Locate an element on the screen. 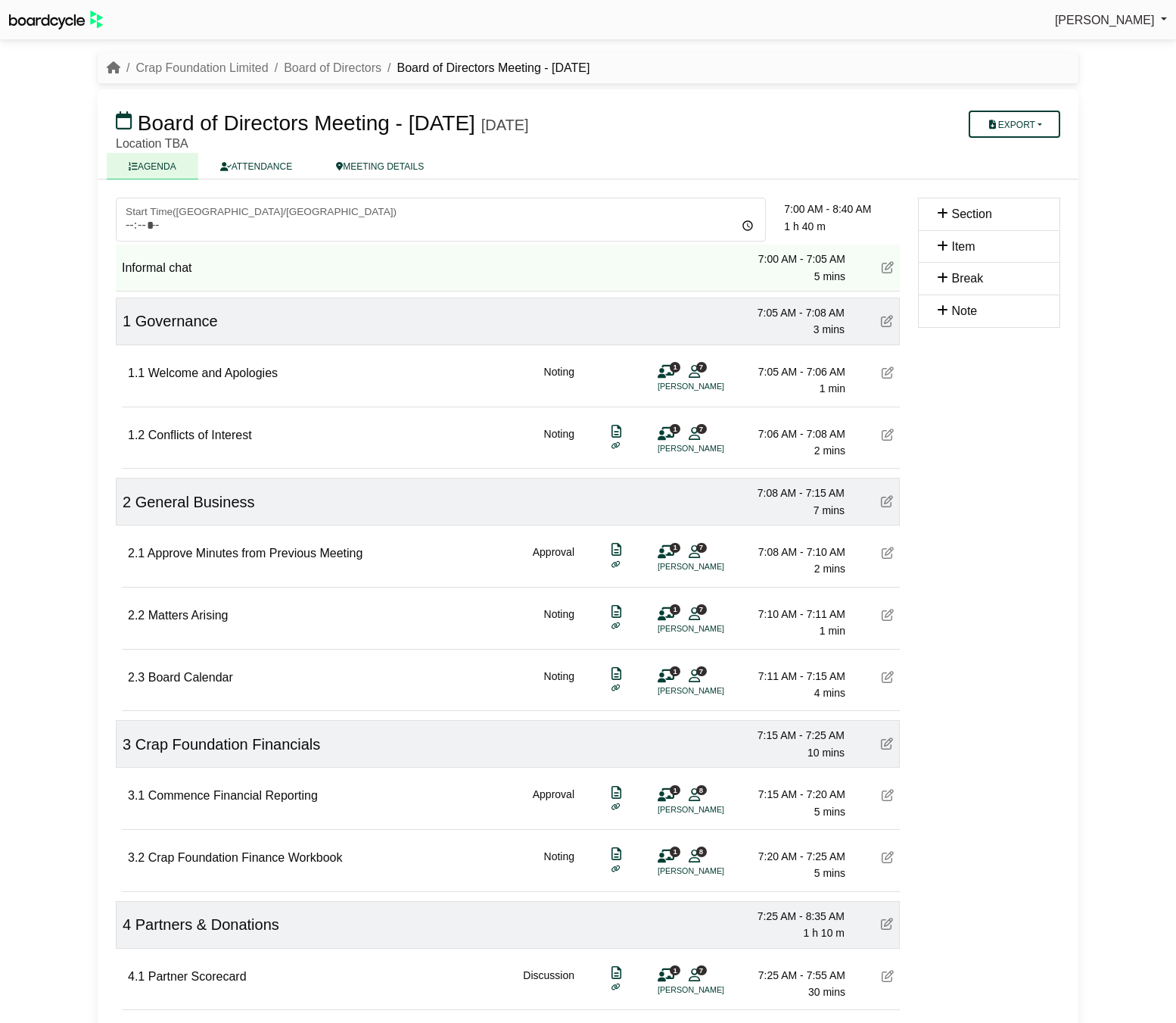 The height and width of the screenshot is (1023, 1176). span: 7 mins is located at coordinates (828, 510).